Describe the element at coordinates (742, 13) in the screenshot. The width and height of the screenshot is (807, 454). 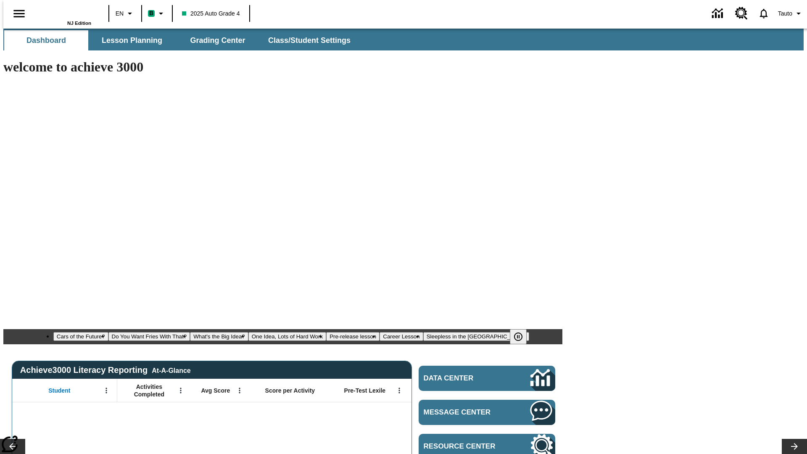
I see `a: Resource Center, Will open in new tab` at that location.